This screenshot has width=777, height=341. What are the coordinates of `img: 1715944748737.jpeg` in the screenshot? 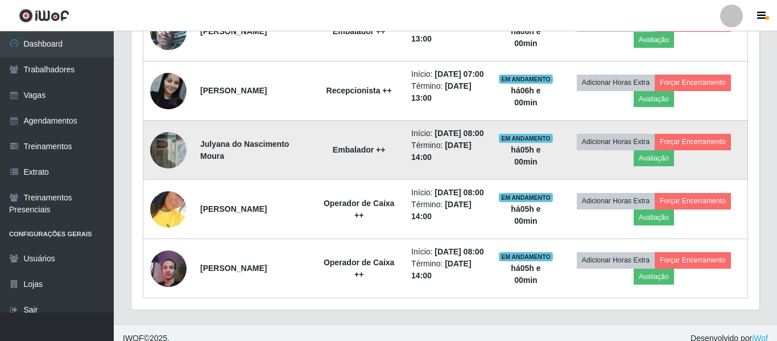 It's located at (168, 31).